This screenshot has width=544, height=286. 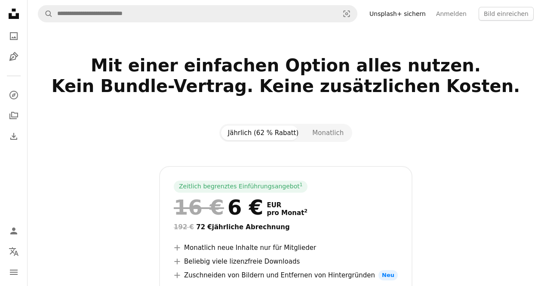 I want to click on span: pro Monat, so click(x=287, y=213).